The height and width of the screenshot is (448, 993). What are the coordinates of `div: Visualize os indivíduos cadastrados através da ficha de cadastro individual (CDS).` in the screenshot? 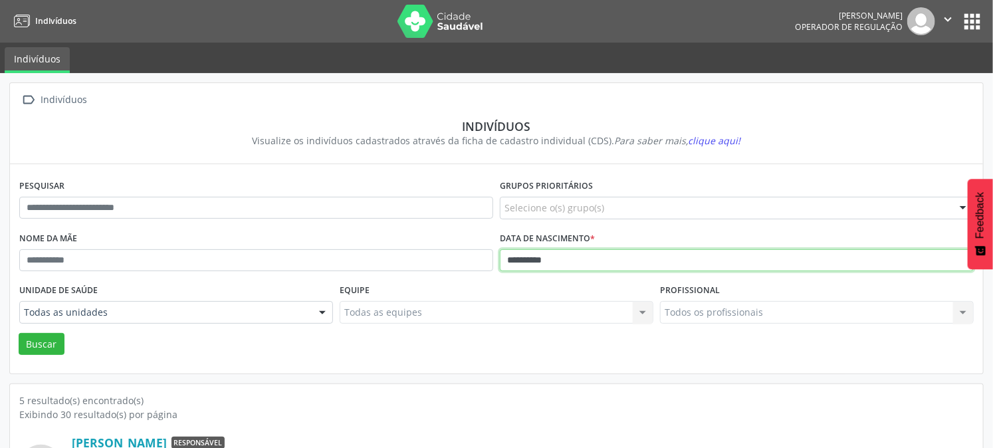 It's located at (496, 140).